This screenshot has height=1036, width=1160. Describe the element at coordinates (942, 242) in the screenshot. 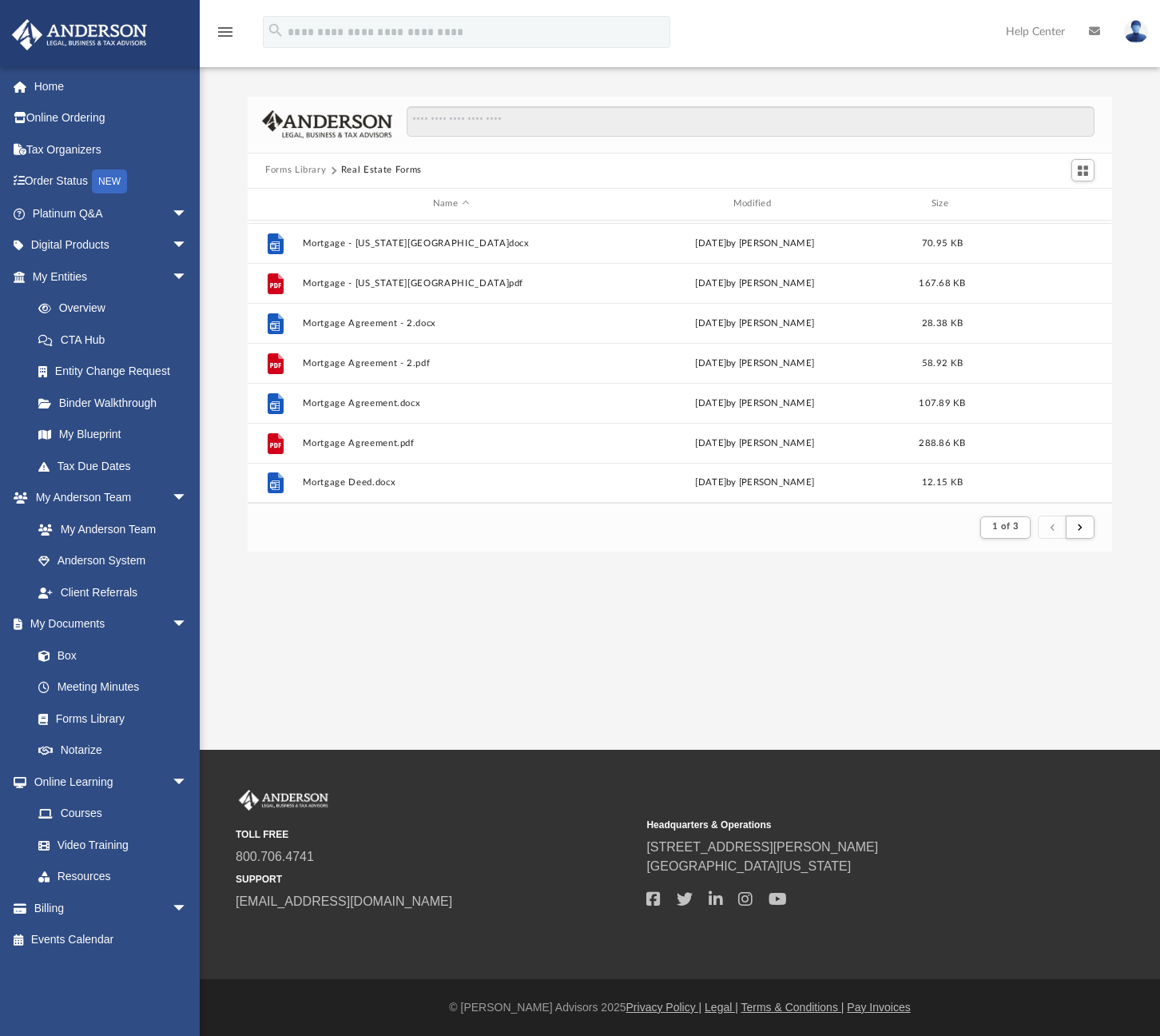

I see `span: 70.95 KB` at that location.